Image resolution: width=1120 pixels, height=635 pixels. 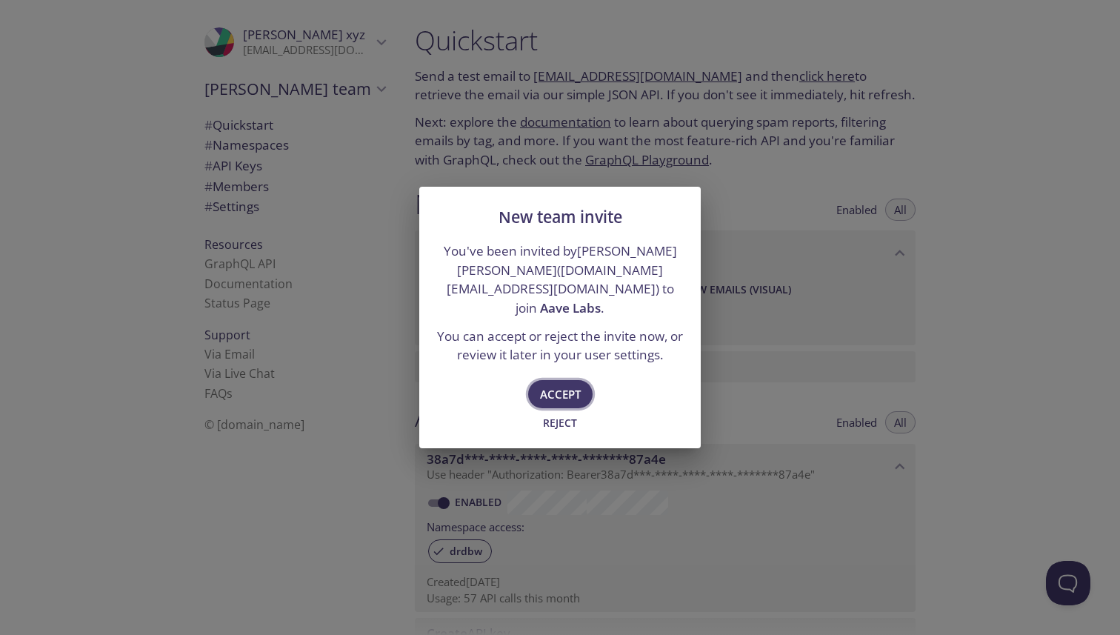 I want to click on p: You can accept or reject the invite now, or review it later in your user settings., so click(x=560, y=345).